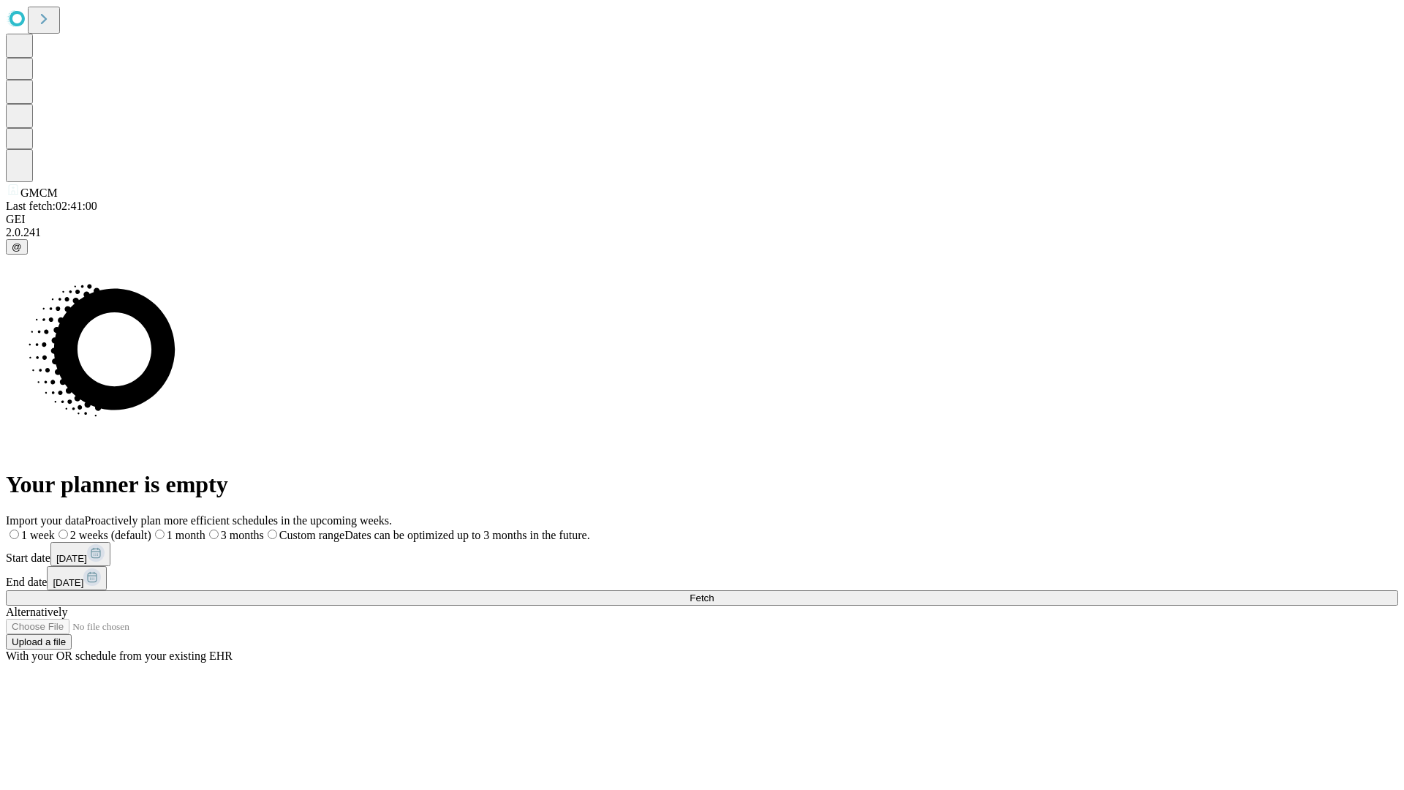  Describe the element at coordinates (702, 554) in the screenshot. I see `div: Start date` at that location.